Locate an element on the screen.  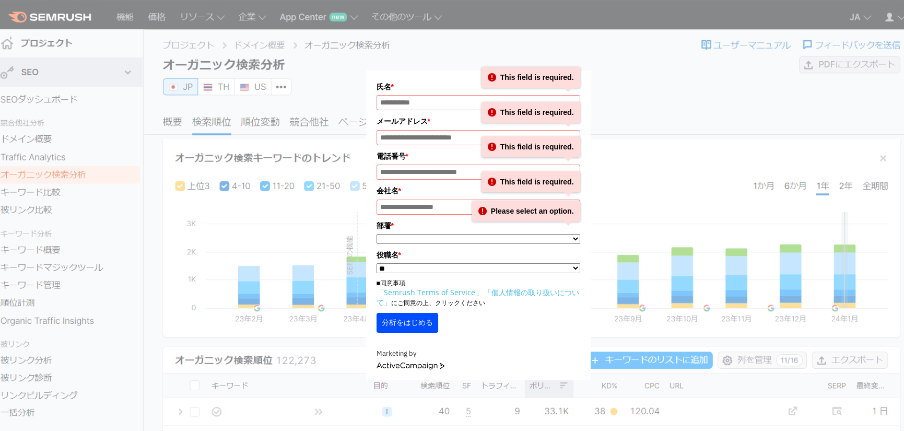
label: 氏名 is located at coordinates (478, 87).